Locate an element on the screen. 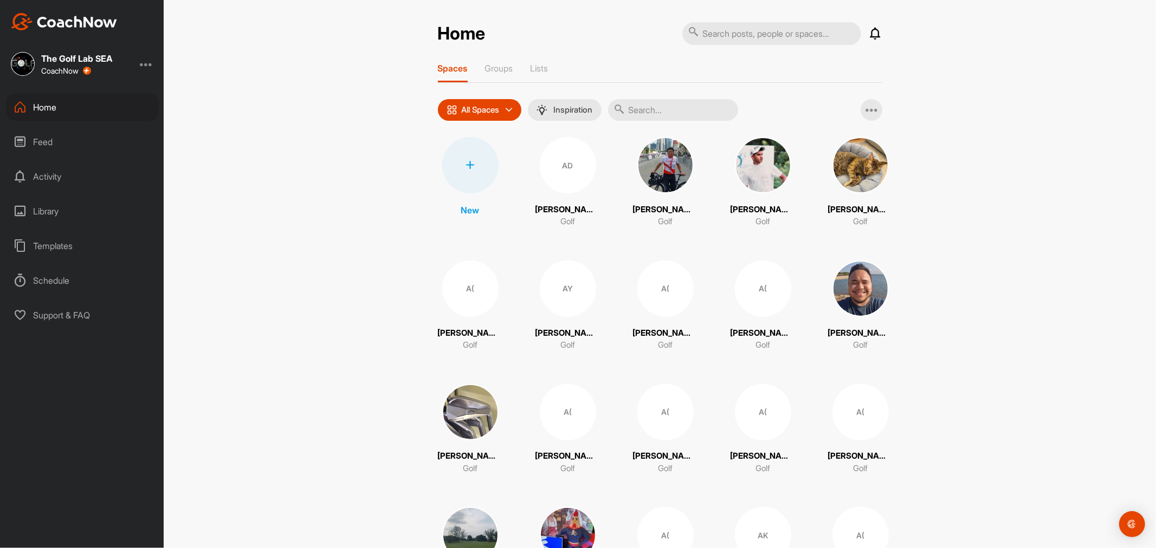  div: CoachNow is located at coordinates (66, 71).